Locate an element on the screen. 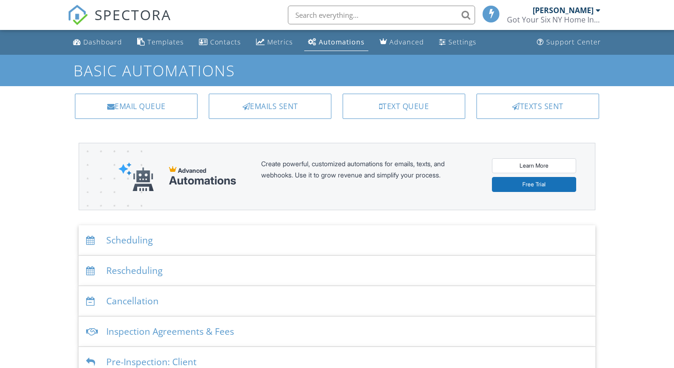  a: Text Queue is located at coordinates (404, 106).